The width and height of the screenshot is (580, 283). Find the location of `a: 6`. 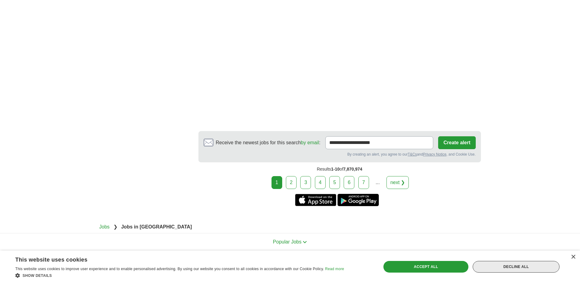

a: 6 is located at coordinates (349, 182).